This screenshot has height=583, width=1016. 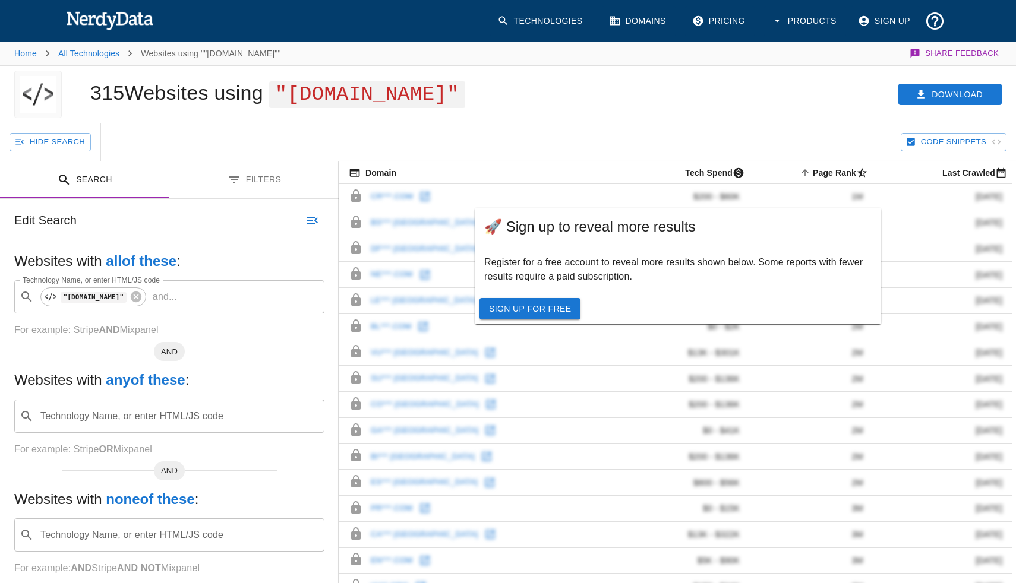 I want to click on span: The estimated minimum and maximum annual tech spend each webpage has, based on the free, freemium..., so click(x=709, y=173).